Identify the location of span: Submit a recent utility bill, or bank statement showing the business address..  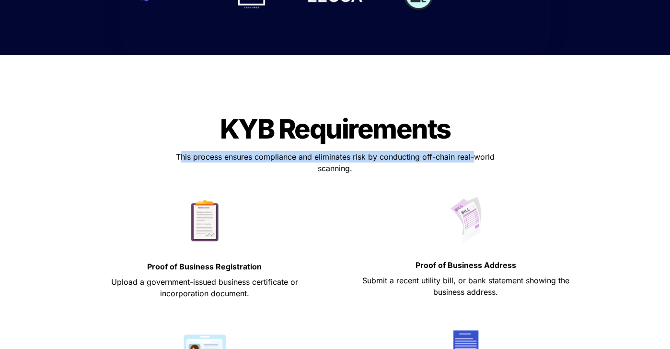
(467, 286).